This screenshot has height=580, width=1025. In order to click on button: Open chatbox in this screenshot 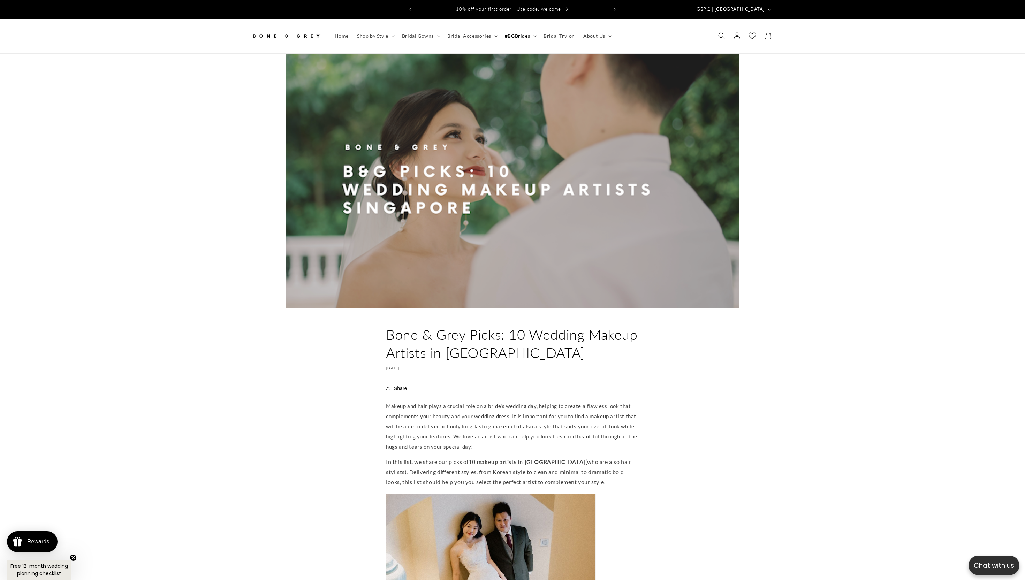, I will do `click(994, 566)`.